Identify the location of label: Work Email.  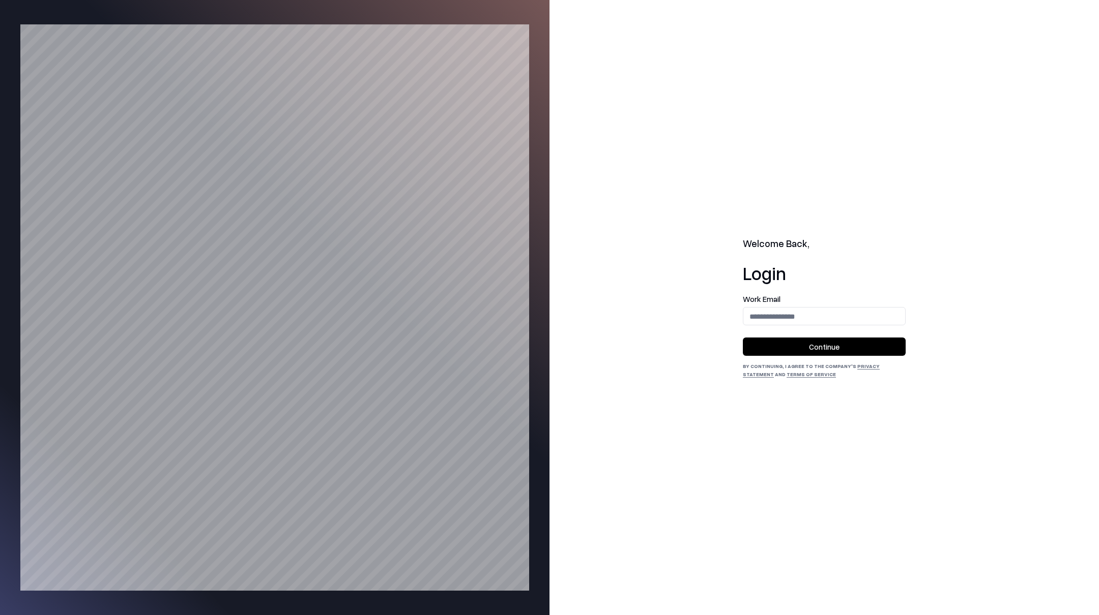
(824, 299).